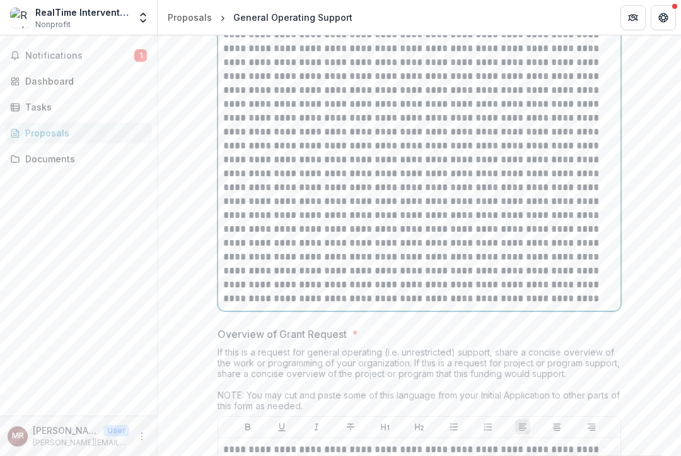 The height and width of the screenshot is (456, 681). Describe the element at coordinates (53, 25) in the screenshot. I see `span: Nonprofit` at that location.